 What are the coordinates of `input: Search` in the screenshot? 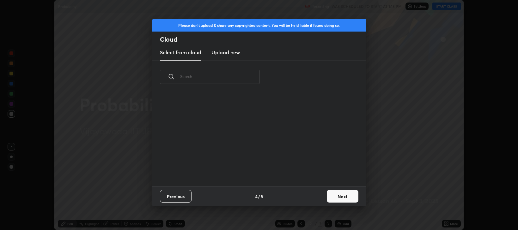 It's located at (220, 76).